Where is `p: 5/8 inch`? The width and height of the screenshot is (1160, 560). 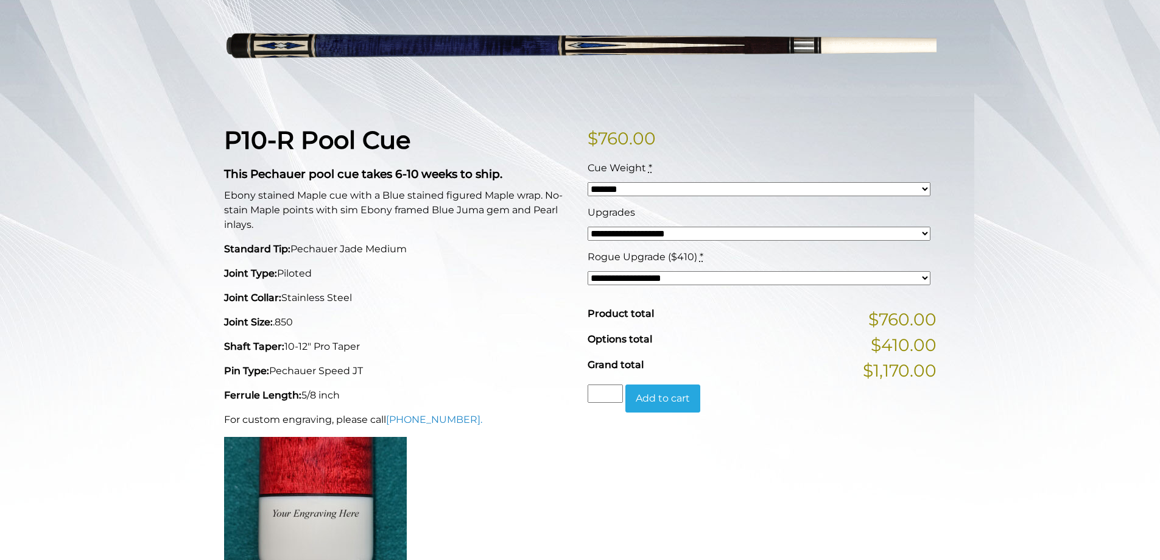
p: 5/8 inch is located at coordinates (398, 395).